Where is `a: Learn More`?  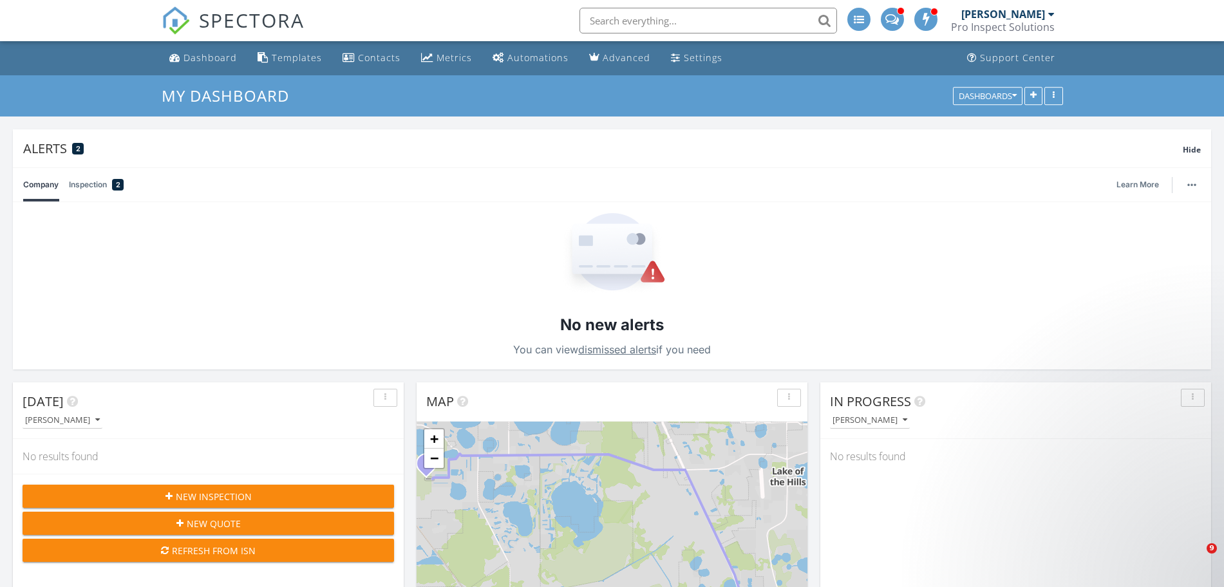
a: Learn More is located at coordinates (1141, 185).